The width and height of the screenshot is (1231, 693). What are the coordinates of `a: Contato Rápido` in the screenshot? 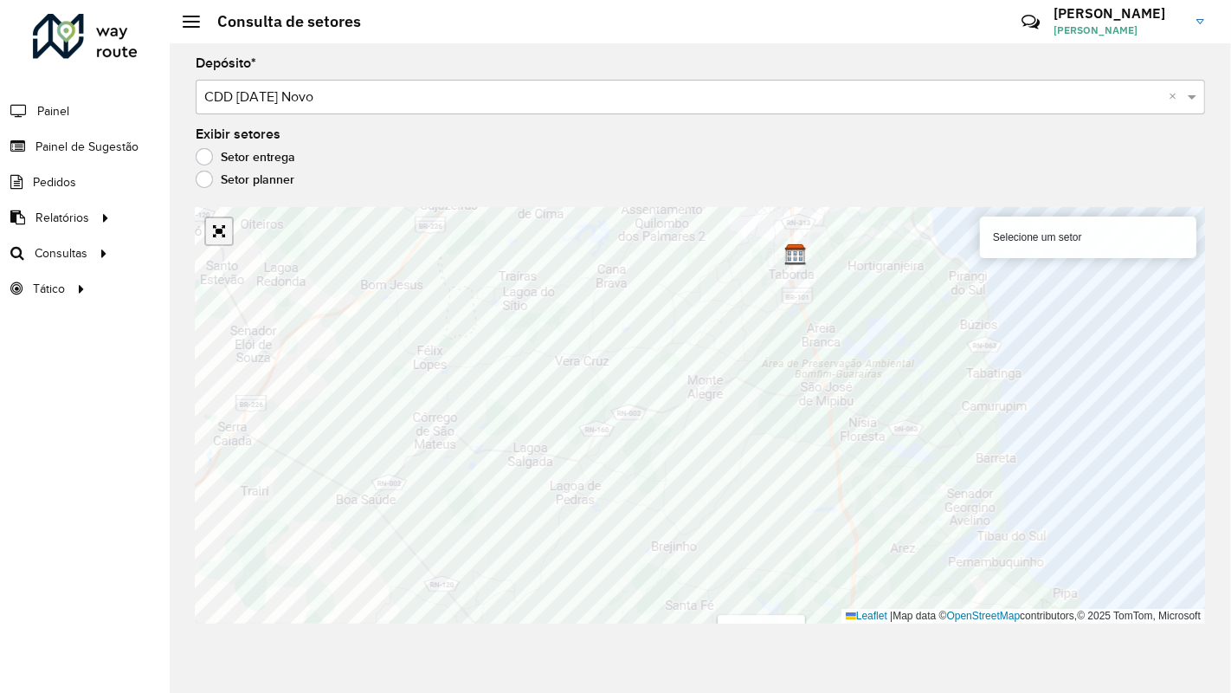 It's located at (1030, 22).